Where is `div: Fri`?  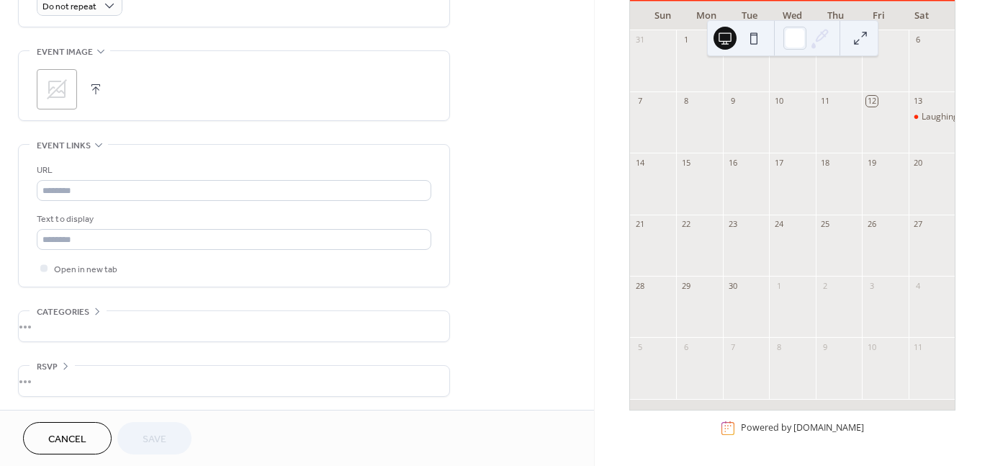 div: Fri is located at coordinates (879, 16).